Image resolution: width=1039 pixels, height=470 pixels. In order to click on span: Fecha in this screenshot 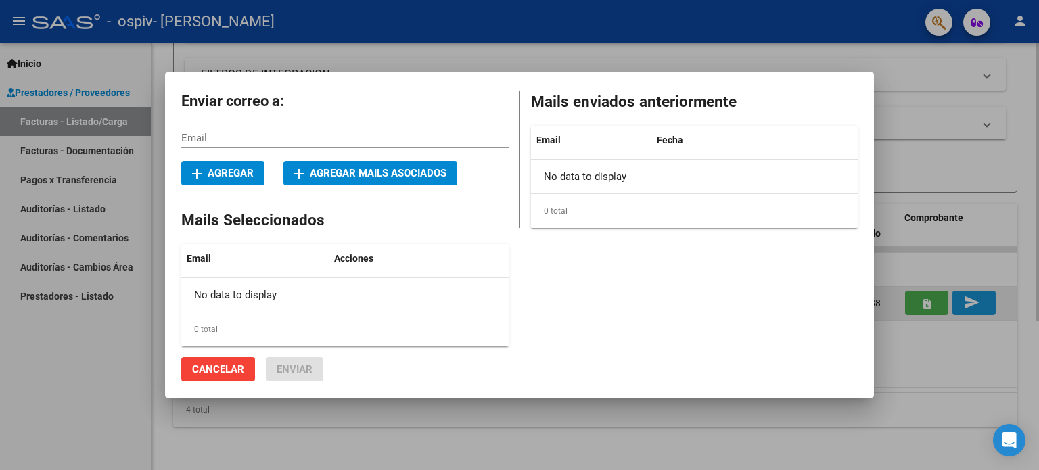, I will do `click(670, 140)`.